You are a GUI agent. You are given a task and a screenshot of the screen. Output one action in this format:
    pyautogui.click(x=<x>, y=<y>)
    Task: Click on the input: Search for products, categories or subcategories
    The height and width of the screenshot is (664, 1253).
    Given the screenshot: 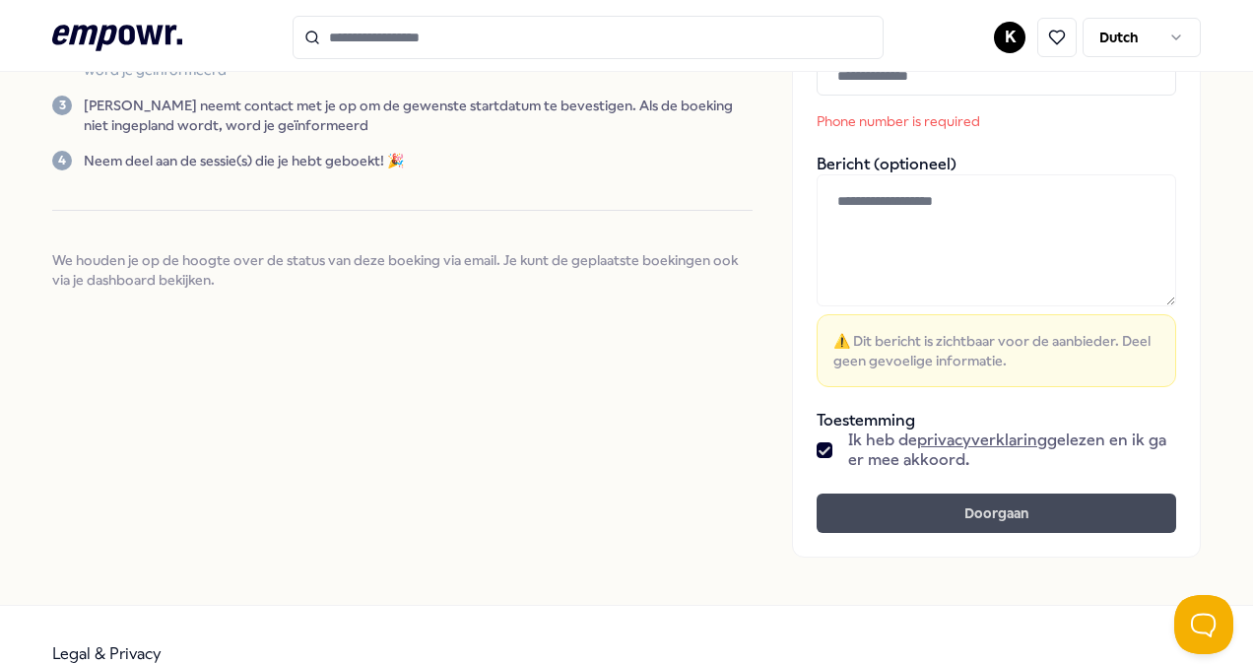 What is the action you would take?
    pyautogui.click(x=588, y=37)
    